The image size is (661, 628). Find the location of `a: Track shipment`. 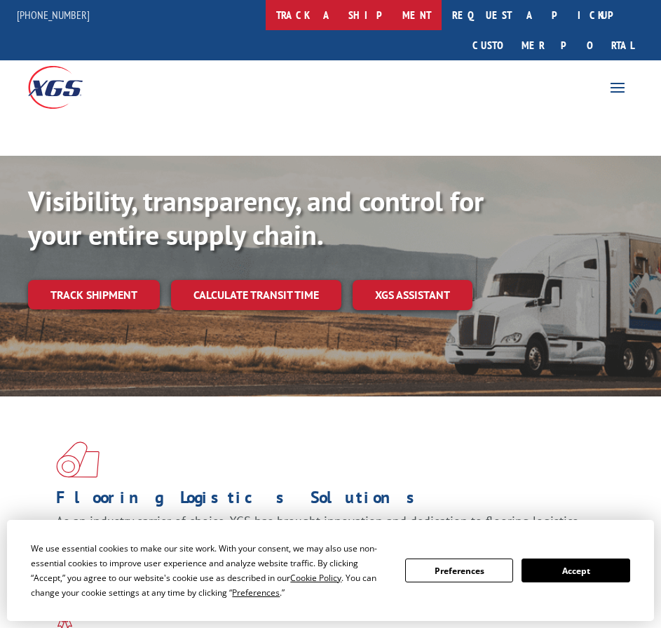

a: Track shipment is located at coordinates (94, 295).